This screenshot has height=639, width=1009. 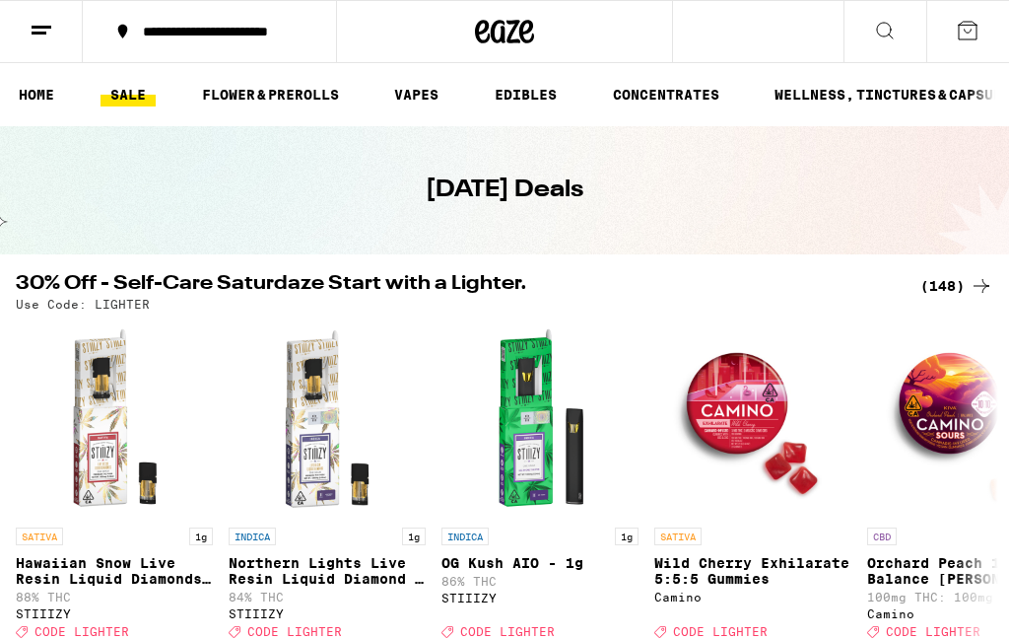 What do you see at coordinates (753, 571) in the screenshot?
I see `p: Wild Cherry Exhilarate 5:5:5 Gummies` at bounding box center [753, 571].